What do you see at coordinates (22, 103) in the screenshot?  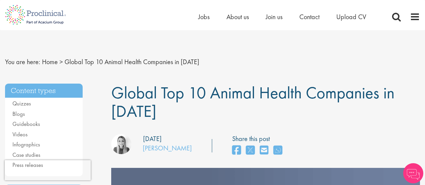 I see `a: Quizzes` at bounding box center [22, 103].